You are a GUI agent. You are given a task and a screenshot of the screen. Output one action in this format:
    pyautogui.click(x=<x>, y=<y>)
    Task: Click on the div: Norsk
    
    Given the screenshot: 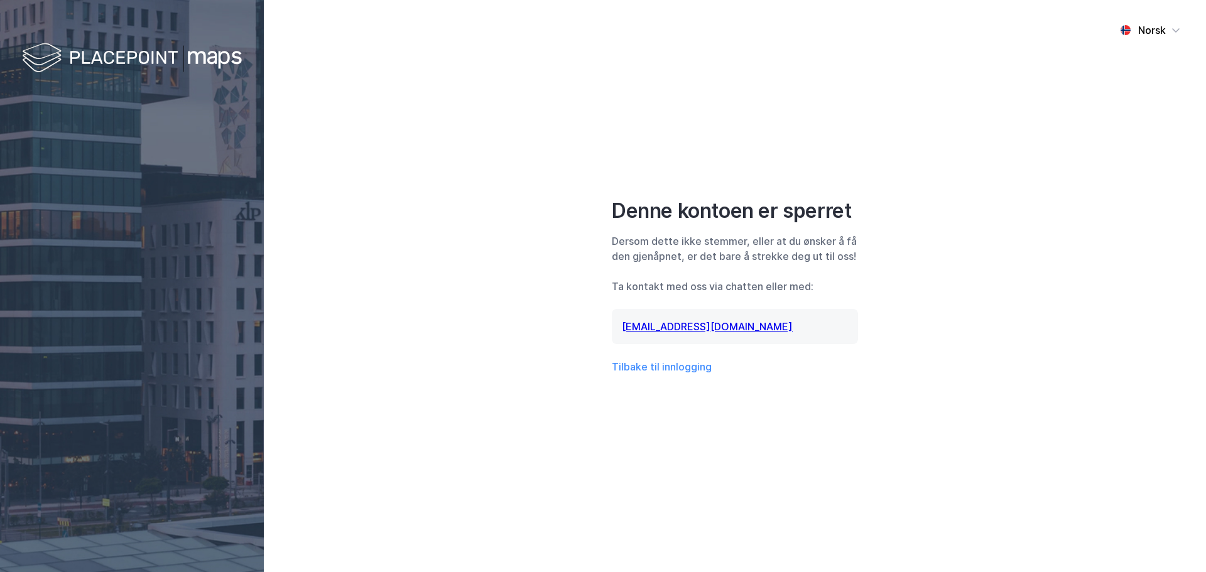 What is the action you would take?
    pyautogui.click(x=1152, y=30)
    